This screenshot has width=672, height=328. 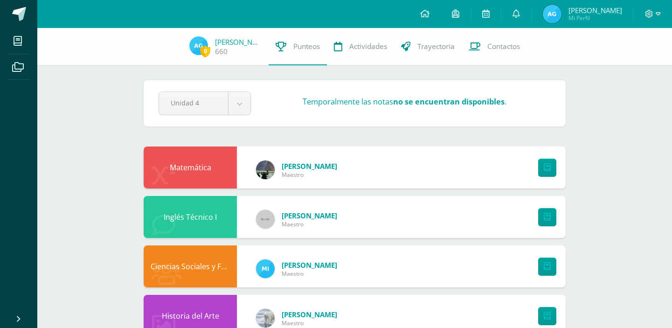 I want to click on img: bb12ee73cbcbadab578609fc3959b0d5.png, so click(x=265, y=318).